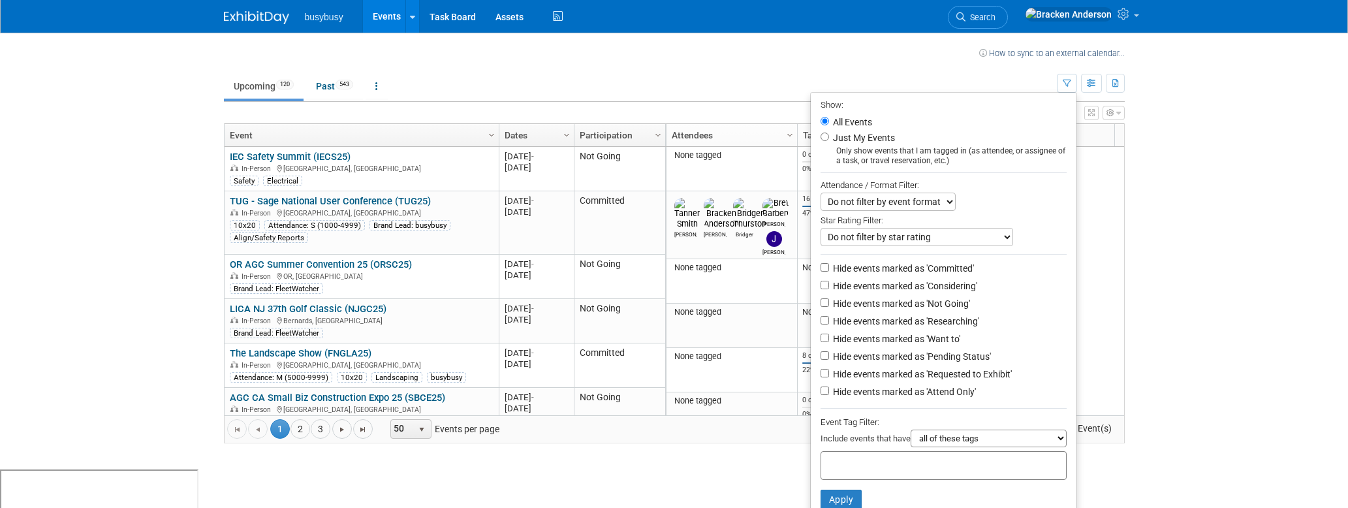 The width and height of the screenshot is (1348, 508). What do you see at coordinates (290, 157) in the screenshot?
I see `a: IEC Safety Summit (IECS25)` at bounding box center [290, 157].